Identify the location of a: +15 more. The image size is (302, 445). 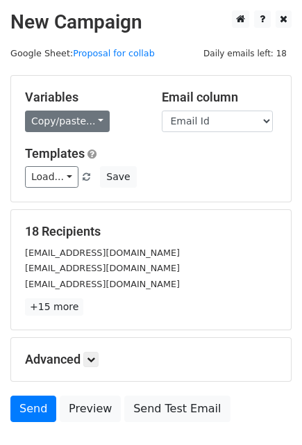
(54, 306).